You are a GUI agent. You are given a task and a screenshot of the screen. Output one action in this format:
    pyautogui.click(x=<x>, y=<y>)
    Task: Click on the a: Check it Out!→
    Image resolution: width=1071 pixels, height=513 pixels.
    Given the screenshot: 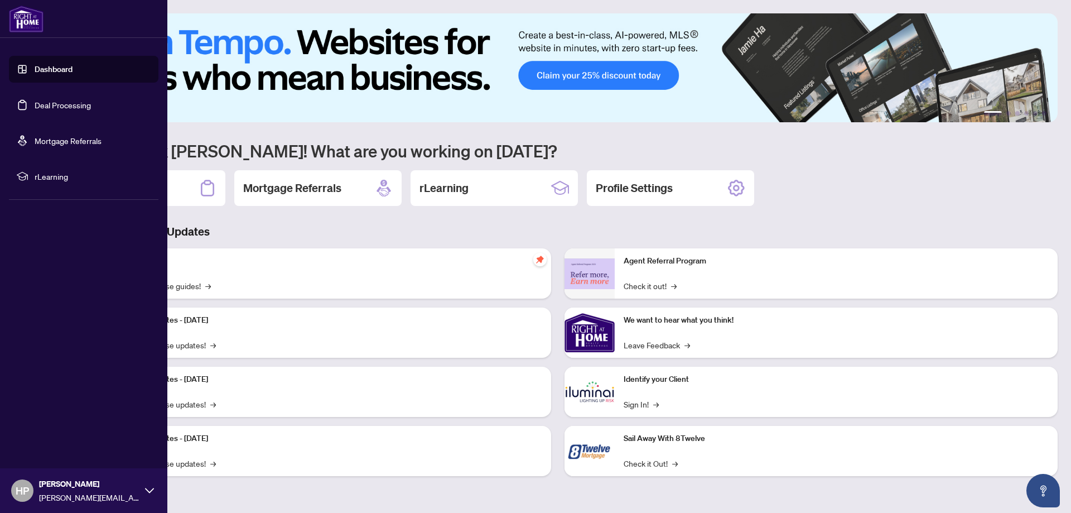 What is the action you would take?
    pyautogui.click(x=650, y=463)
    